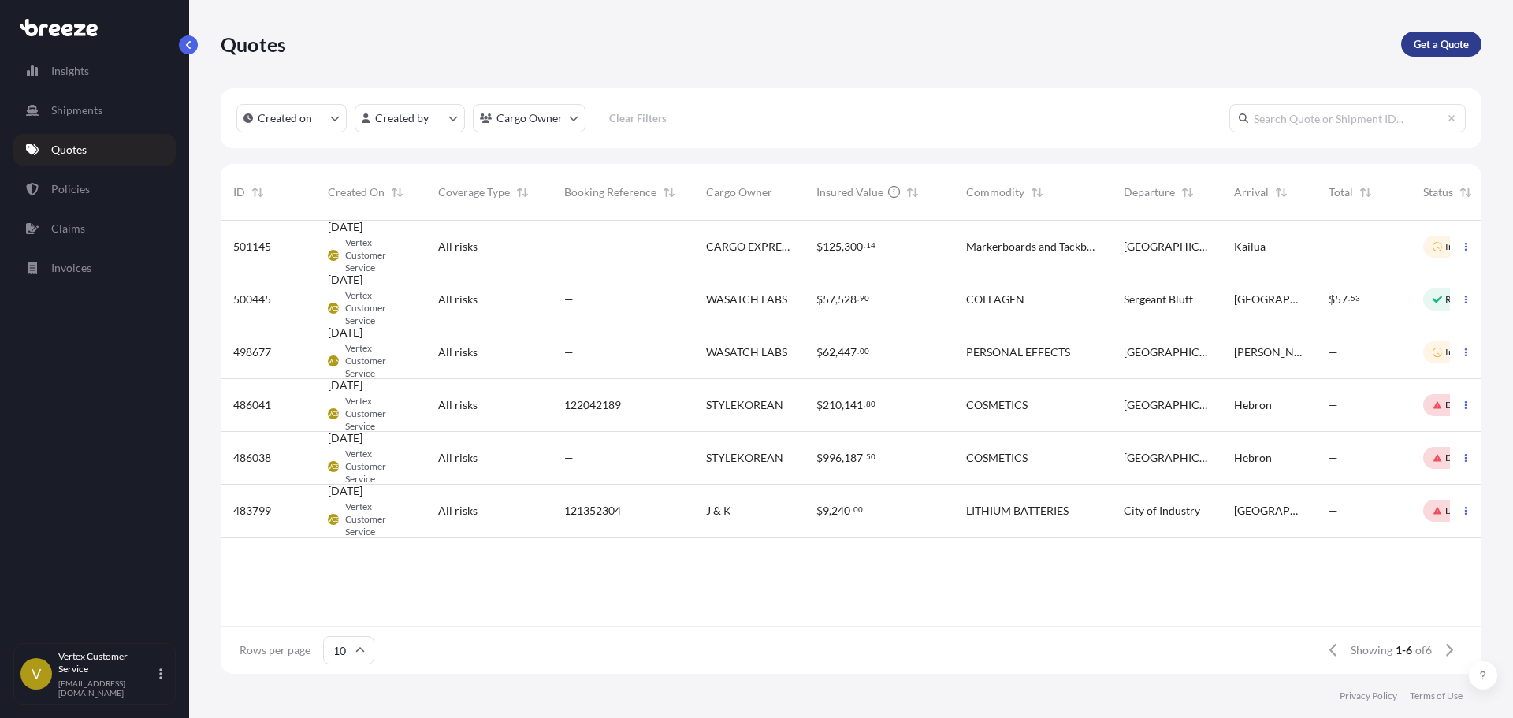  What do you see at coordinates (748, 247) in the screenshot?
I see `span: CARGO EXPRESS` at bounding box center [748, 247].